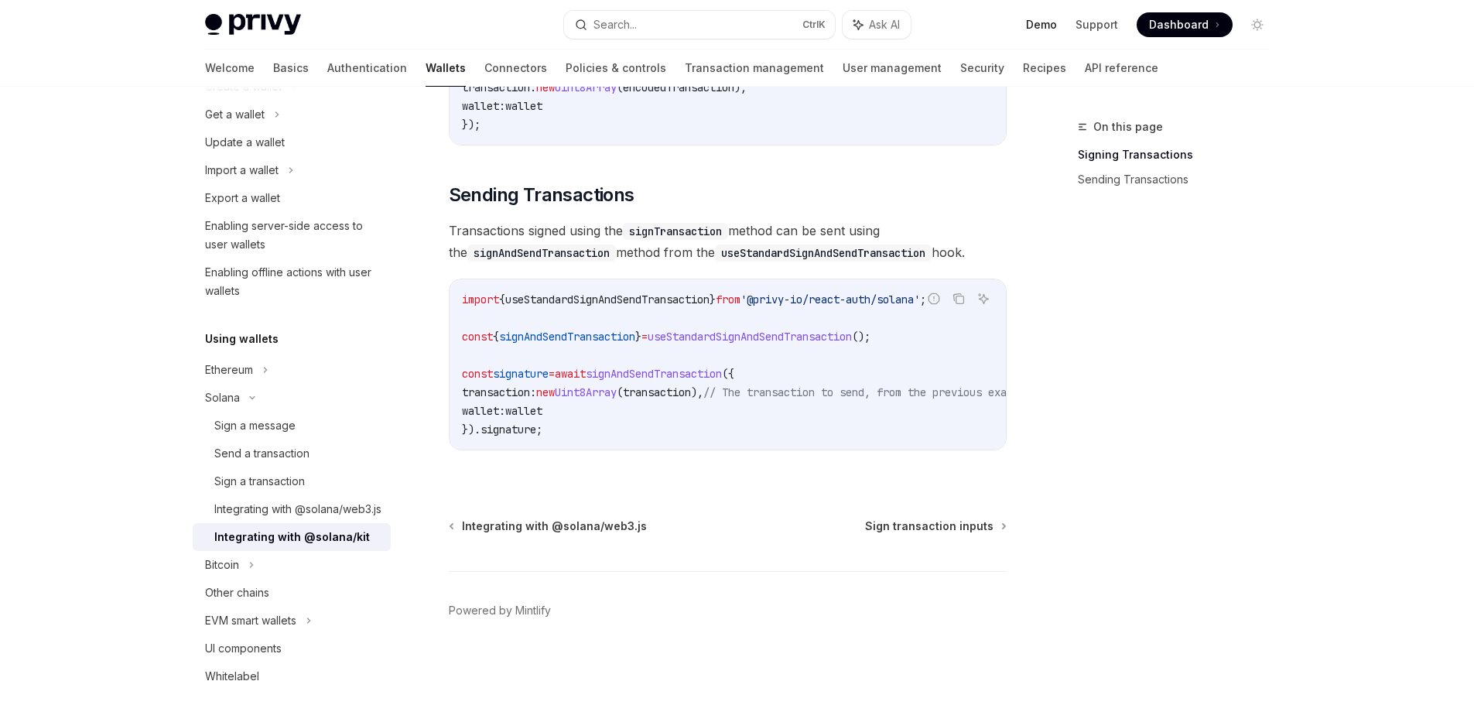  What do you see at coordinates (935, 526) in the screenshot?
I see `a: Sign transaction inputs` at bounding box center [935, 526].